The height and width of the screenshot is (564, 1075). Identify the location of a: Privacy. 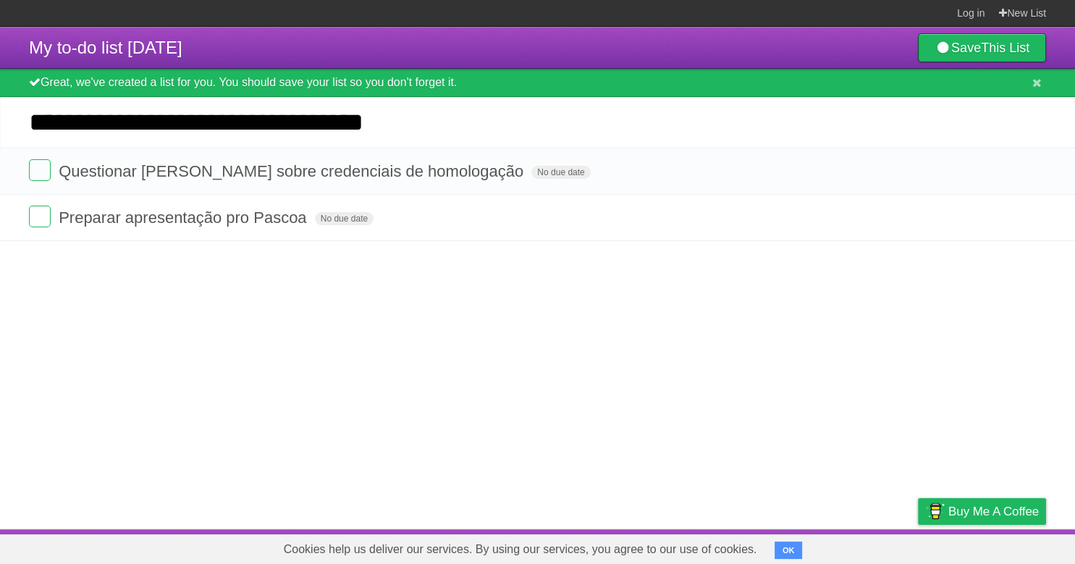
(918, 546).